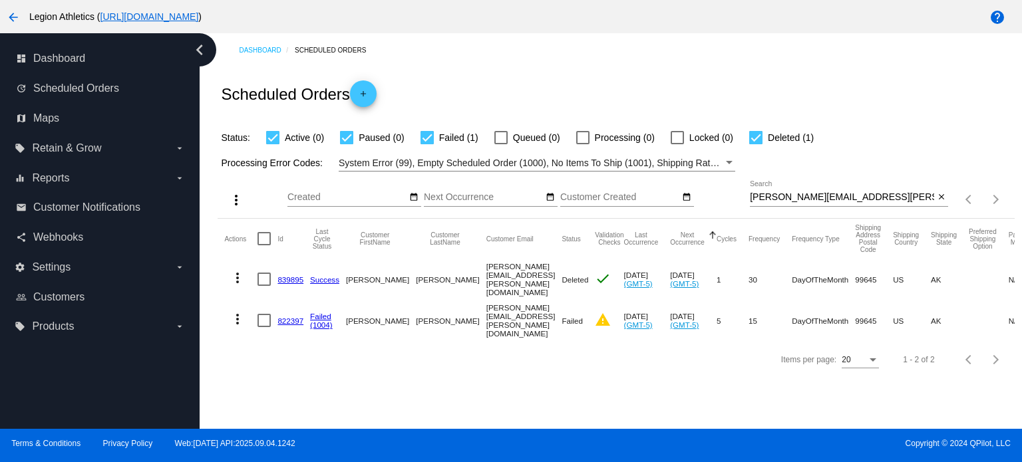 The height and width of the screenshot is (462, 1022). I want to click on span: Failed (1), so click(458, 138).